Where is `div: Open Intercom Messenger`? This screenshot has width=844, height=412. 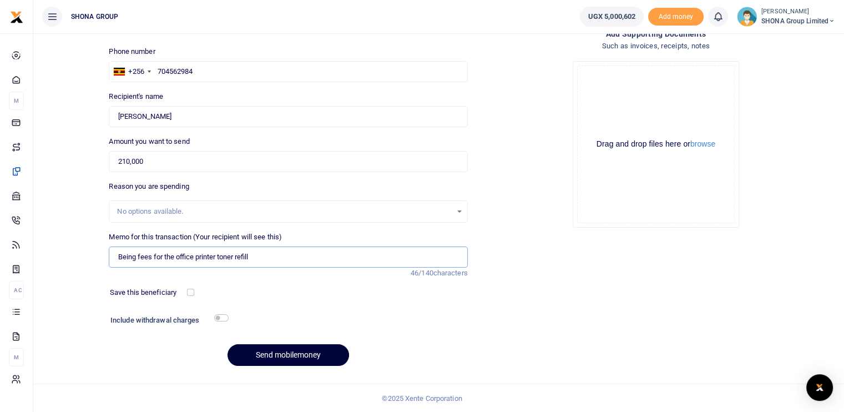
div: Open Intercom Messenger is located at coordinates (820, 388).